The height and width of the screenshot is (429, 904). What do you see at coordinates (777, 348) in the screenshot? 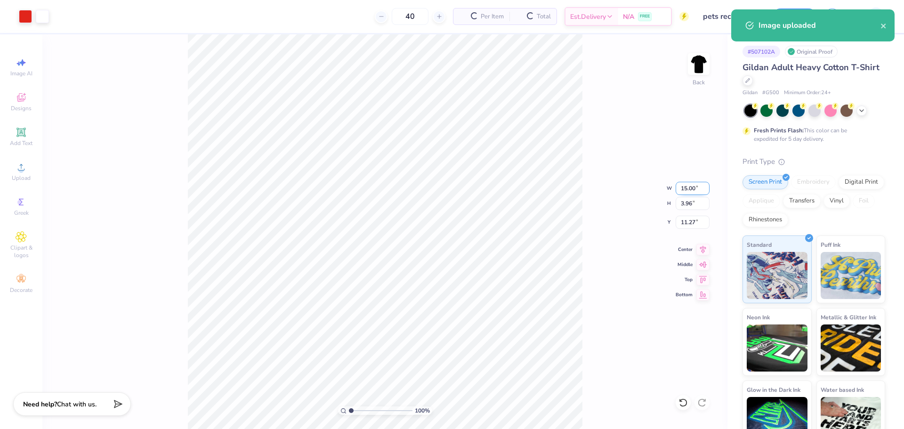
I see `img: Neon Ink` at bounding box center [777, 348].